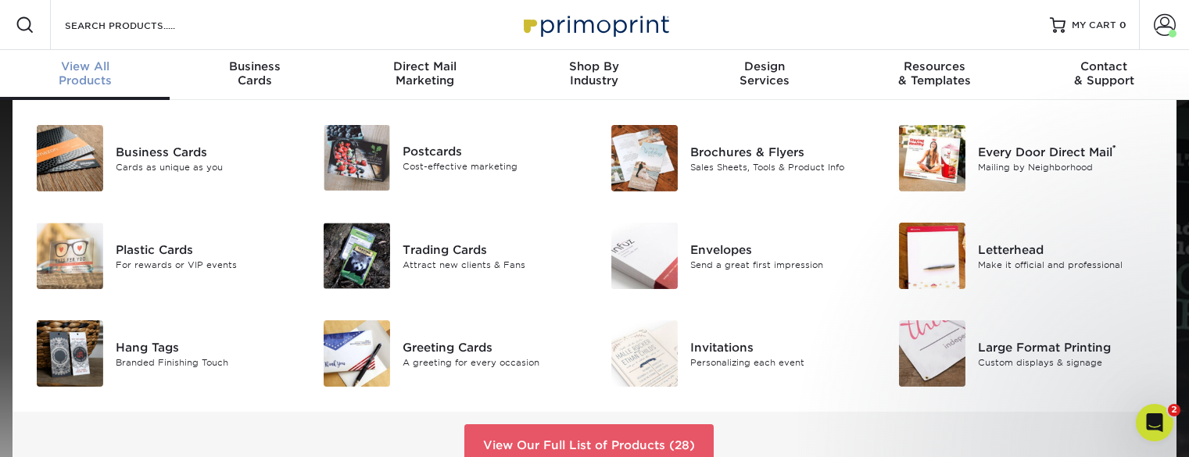 The width and height of the screenshot is (1189, 457). What do you see at coordinates (1123, 25) in the screenshot?
I see `span: 0` at bounding box center [1123, 25].